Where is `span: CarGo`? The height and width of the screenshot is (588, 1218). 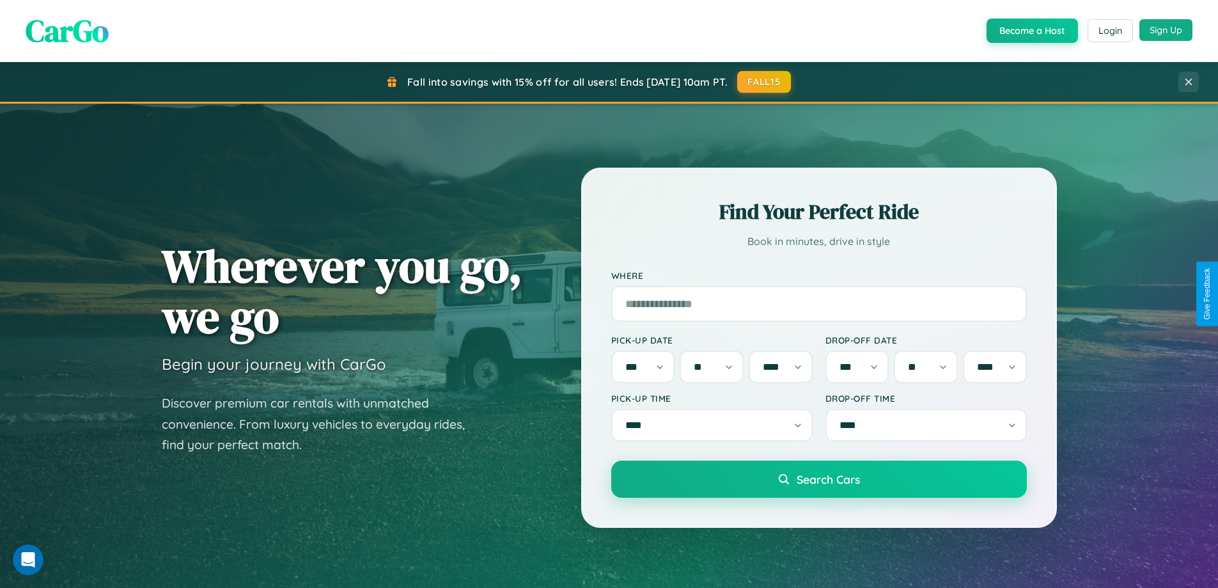 span: CarGo is located at coordinates (67, 31).